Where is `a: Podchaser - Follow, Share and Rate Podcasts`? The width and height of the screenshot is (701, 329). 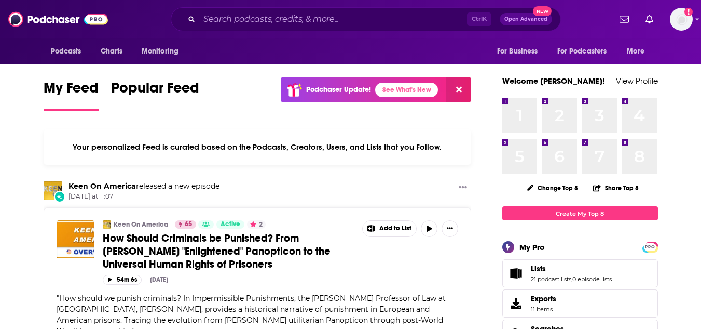 a: Podchaser - Follow, Share and Rate Podcasts is located at coordinates (58, 19).